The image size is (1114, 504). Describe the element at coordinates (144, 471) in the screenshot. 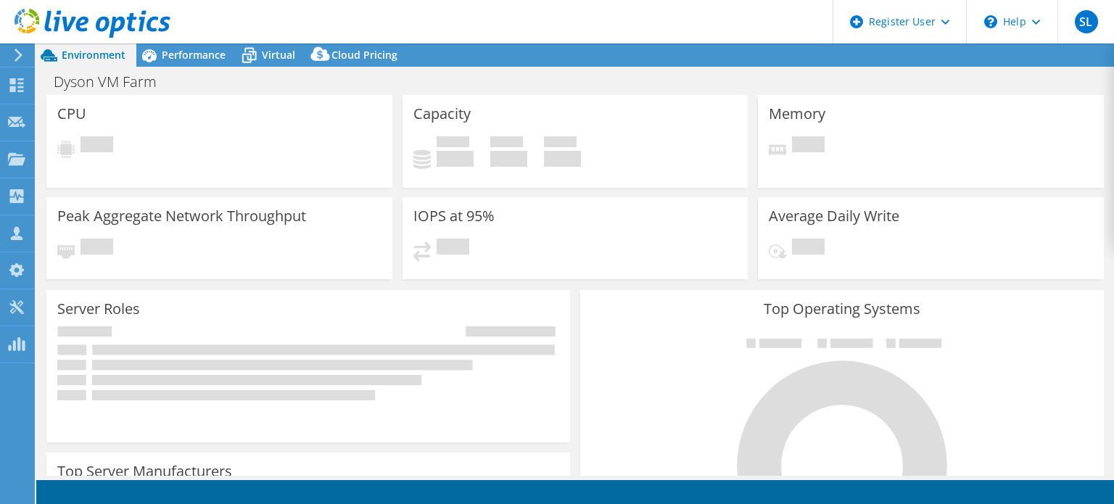

I see `h3: Top Server Manufacturers` at that location.